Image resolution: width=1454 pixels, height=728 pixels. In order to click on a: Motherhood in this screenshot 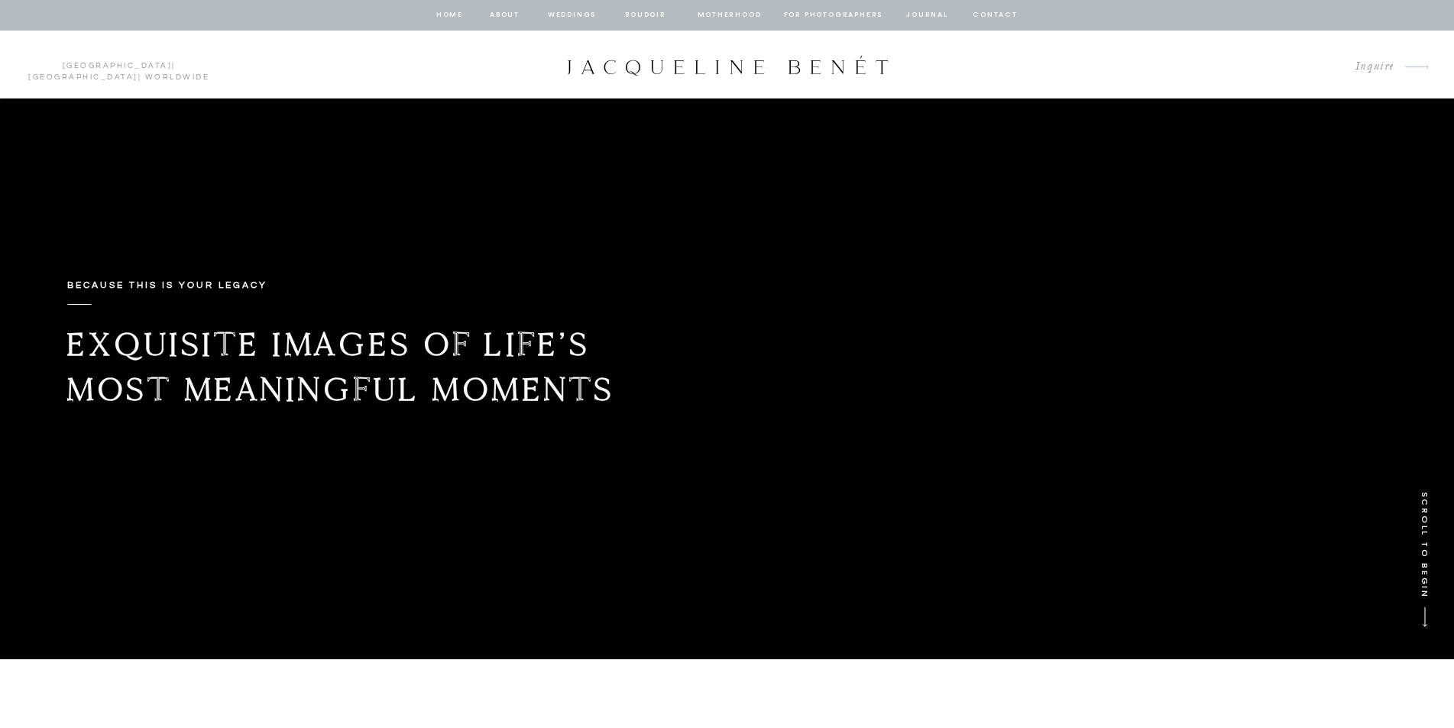, I will do `click(729, 15)`.